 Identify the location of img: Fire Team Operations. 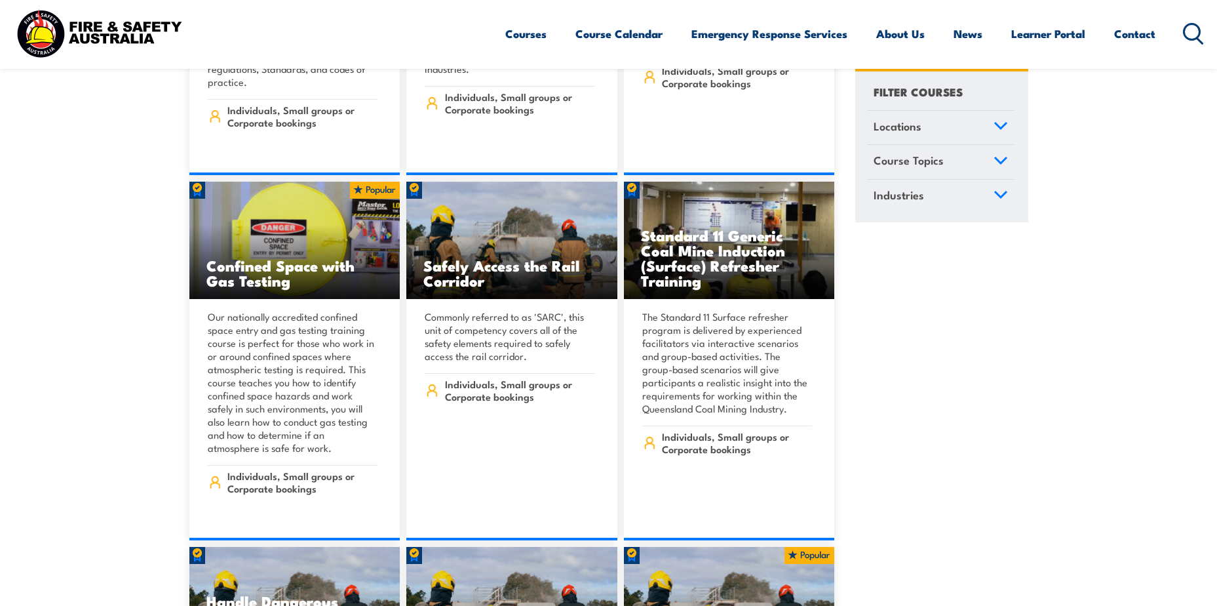
(512, 241).